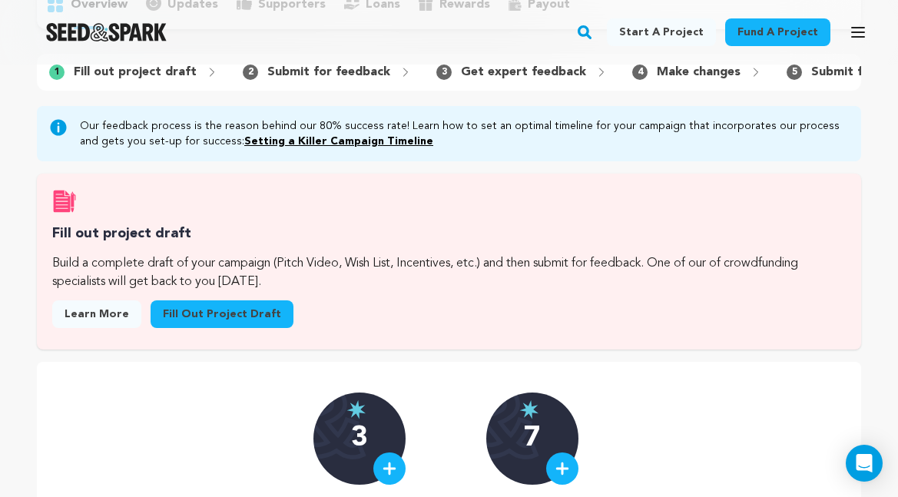  I want to click on a: Learn more, so click(97, 314).